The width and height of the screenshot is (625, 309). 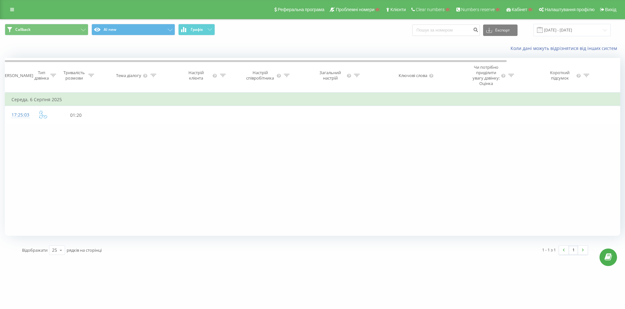 I want to click on span: Вихід, so click(x=610, y=10).